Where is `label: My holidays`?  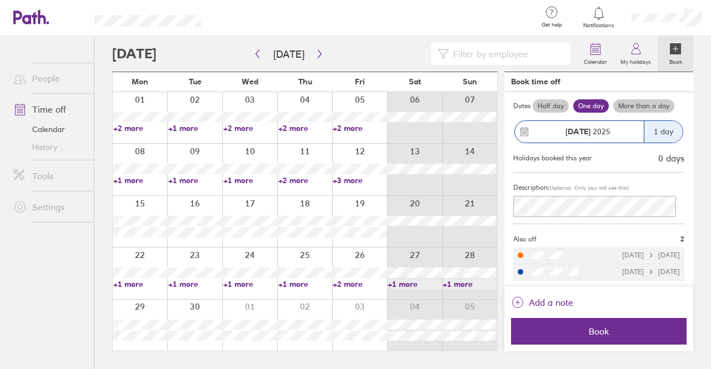 label: My holidays is located at coordinates (635, 61).